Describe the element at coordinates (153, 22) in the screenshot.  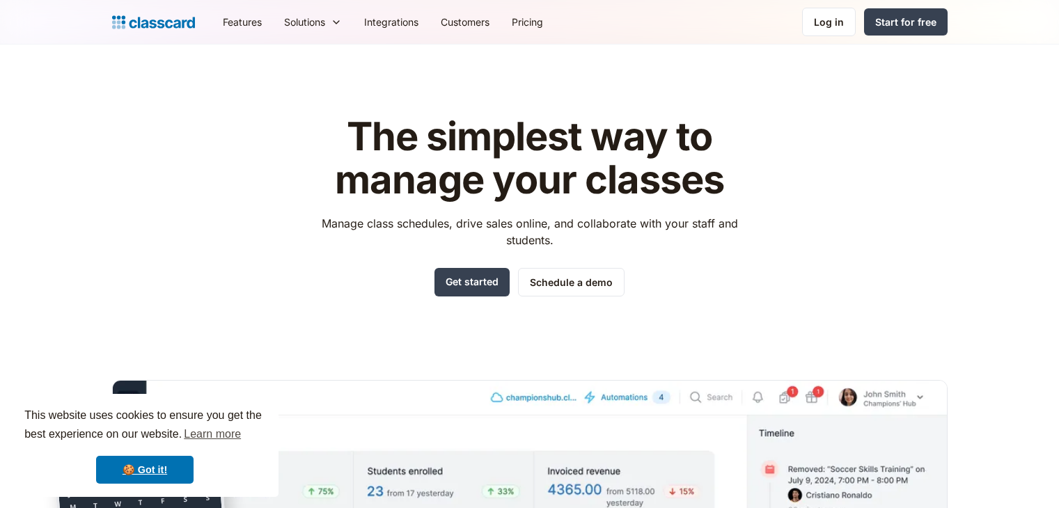
I see `a: home` at that location.